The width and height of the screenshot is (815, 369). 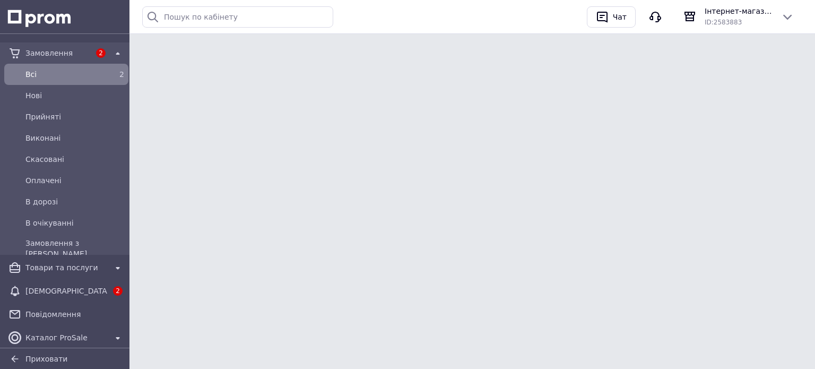 What do you see at coordinates (611, 17) in the screenshot?
I see `button: Чат` at bounding box center [611, 17].